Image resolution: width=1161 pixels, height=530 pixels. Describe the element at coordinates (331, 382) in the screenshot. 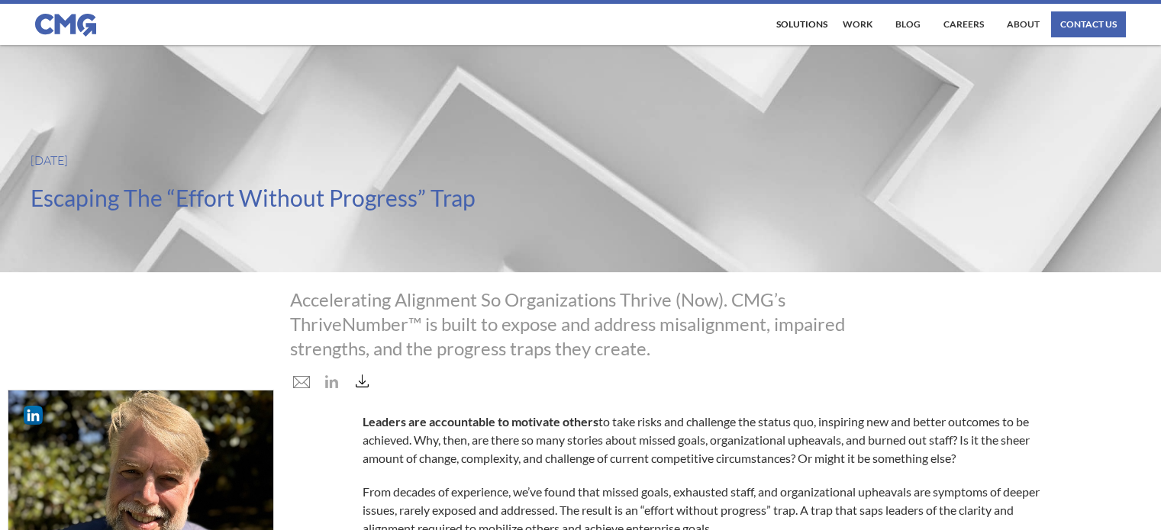

I see `img: LinkedIn icon in grey` at that location.